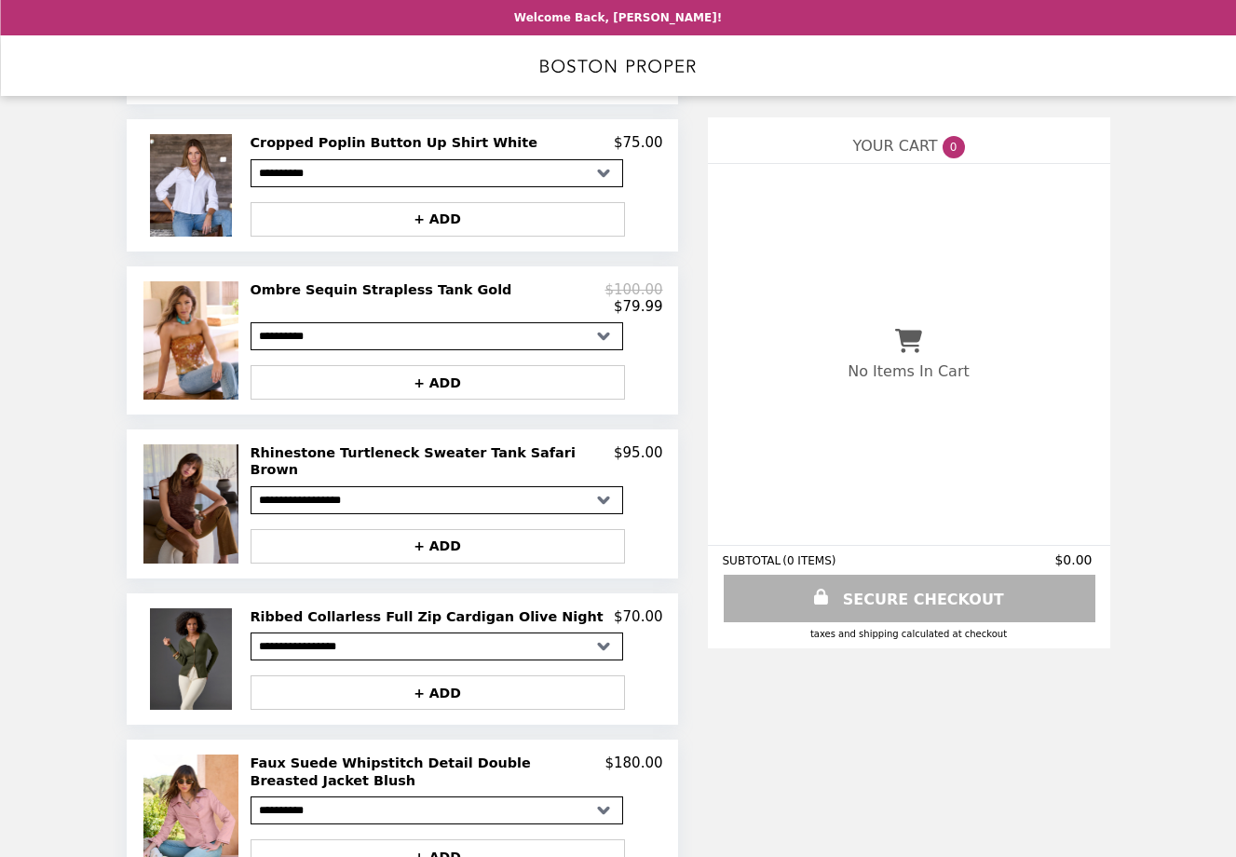 The width and height of the screenshot is (1236, 857). Describe the element at coordinates (809, 561) in the screenshot. I see `span: ( 0 ITEMS )` at that location.